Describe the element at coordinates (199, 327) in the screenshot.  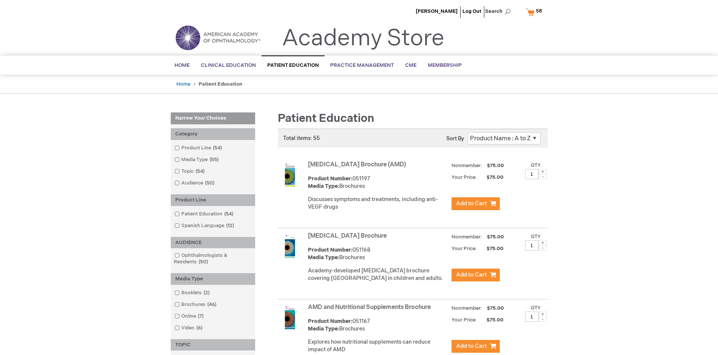
I see `span: 6` at that location.